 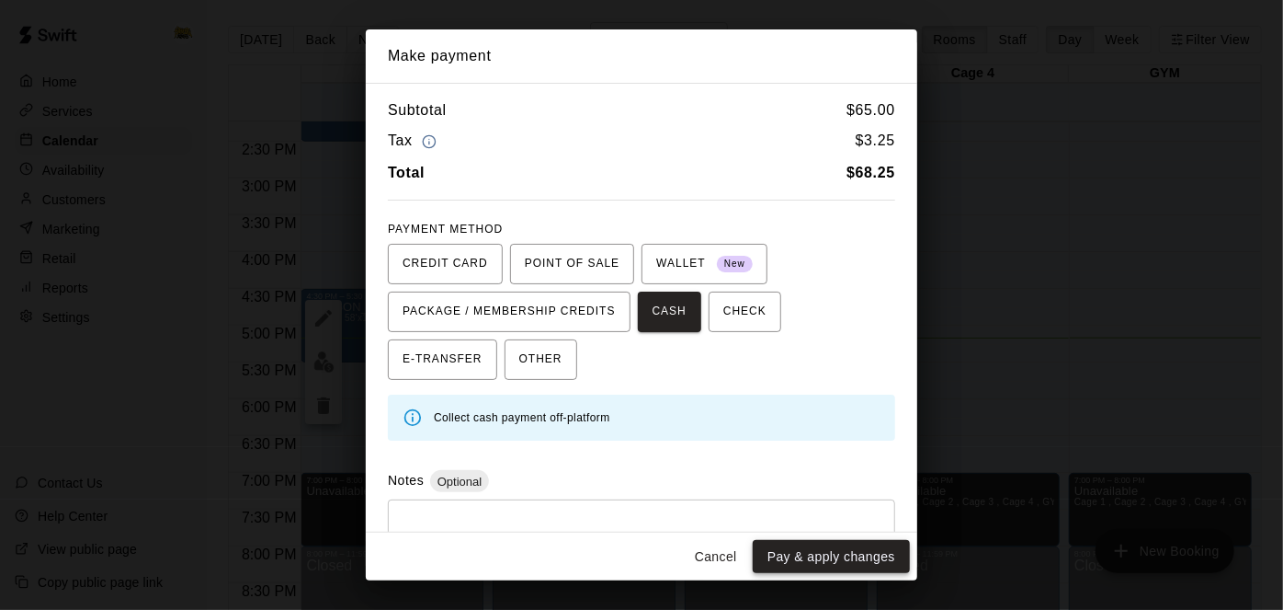 I want to click on span: CREDIT CARD, so click(x=445, y=264).